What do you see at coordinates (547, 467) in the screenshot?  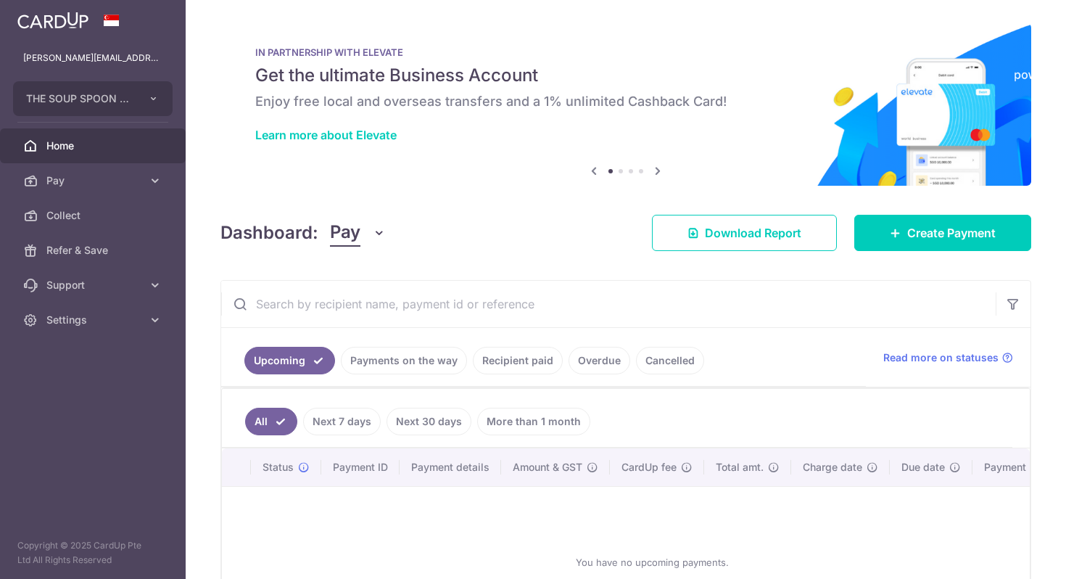 I see `span: Amount & GST` at bounding box center [547, 467].